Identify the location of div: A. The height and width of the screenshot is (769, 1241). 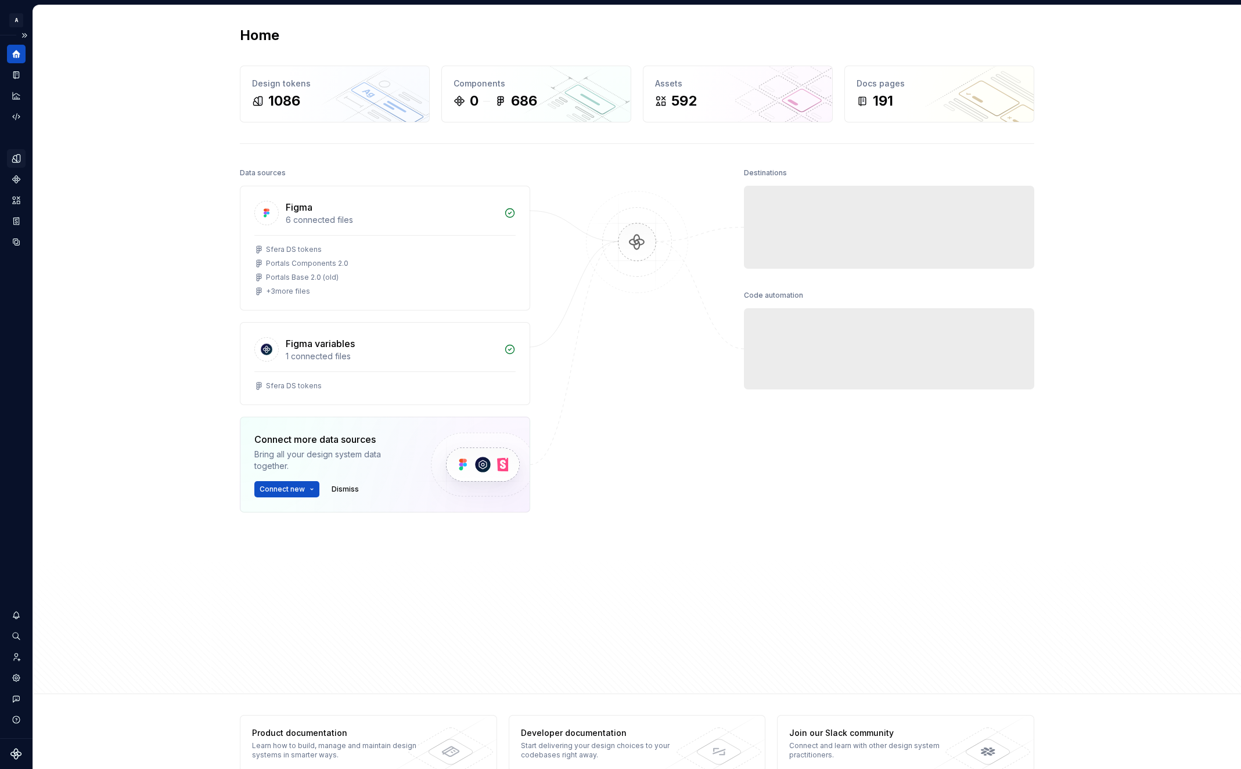
(16, 20).